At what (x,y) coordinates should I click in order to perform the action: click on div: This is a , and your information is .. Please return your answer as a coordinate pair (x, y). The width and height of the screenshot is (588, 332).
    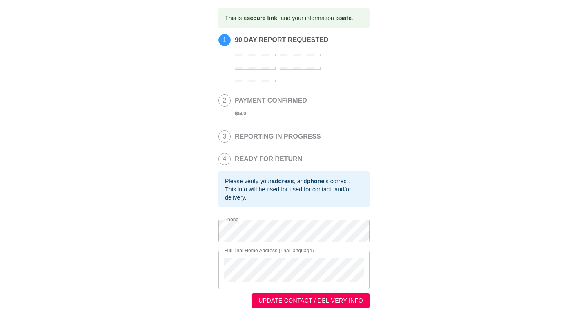
    Looking at the image, I should click on (289, 18).